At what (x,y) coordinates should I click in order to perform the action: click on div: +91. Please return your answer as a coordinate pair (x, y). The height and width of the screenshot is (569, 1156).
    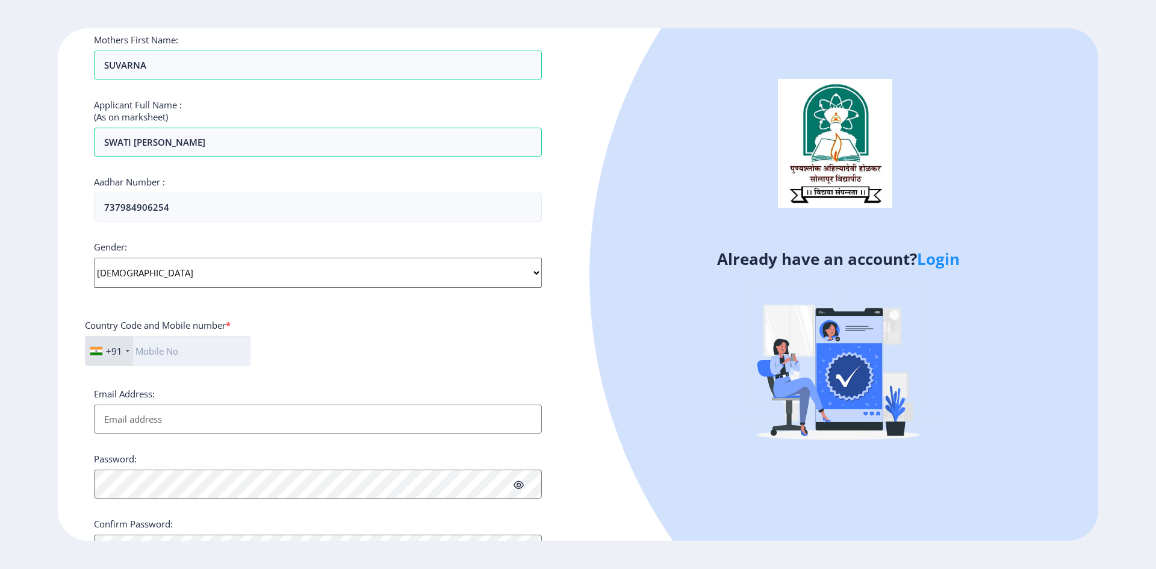
    Looking at the image, I should click on (114, 351).